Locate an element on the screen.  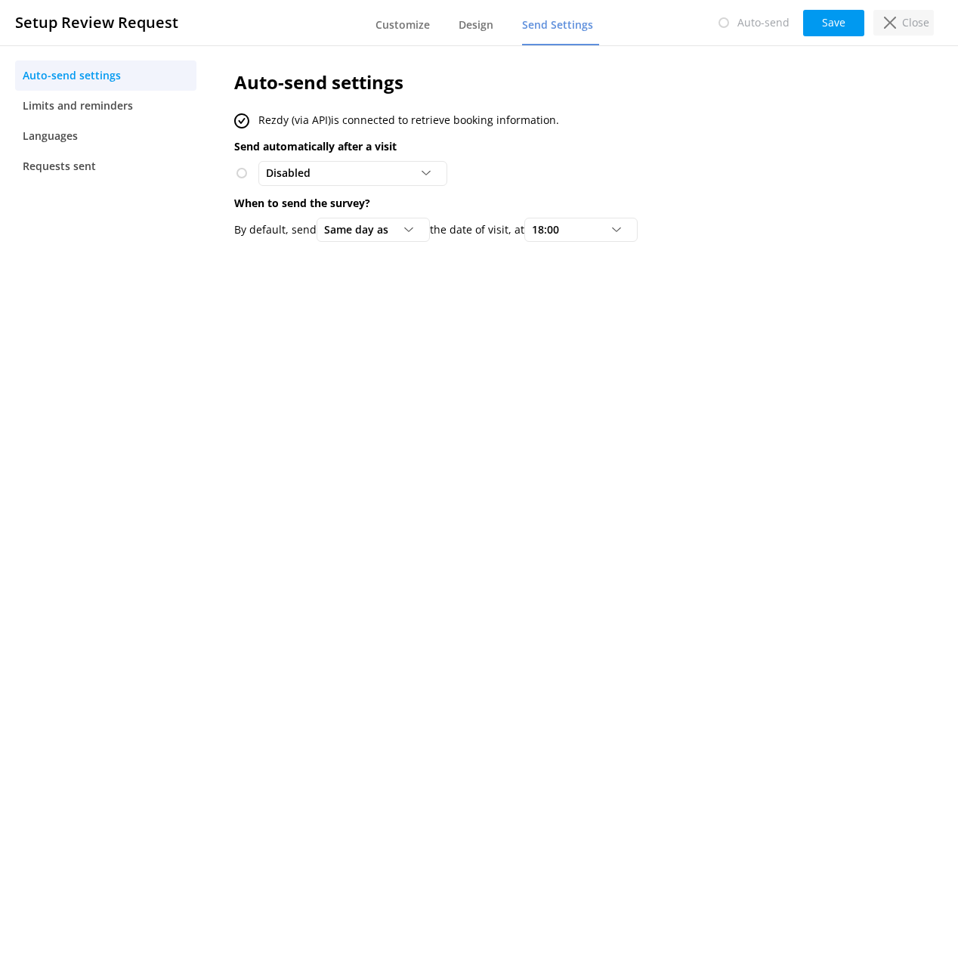
span: Languages is located at coordinates (50, 136).